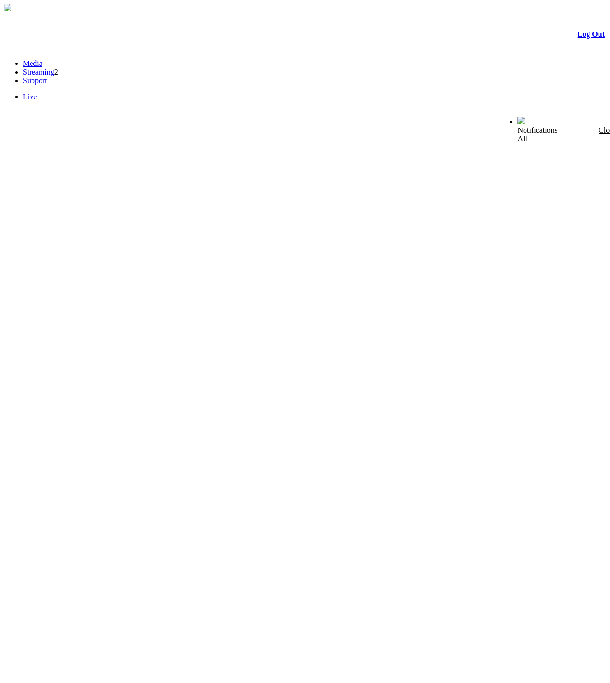 This screenshot has height=683, width=610. Describe the element at coordinates (8, 8) in the screenshot. I see `img: arrow-3.png` at that location.